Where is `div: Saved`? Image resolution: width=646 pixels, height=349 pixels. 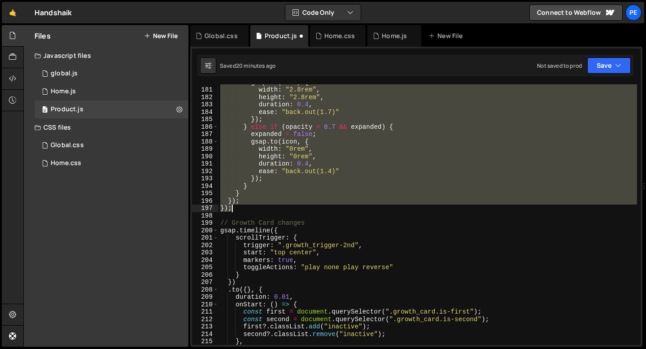
div: Saved is located at coordinates (248, 66).